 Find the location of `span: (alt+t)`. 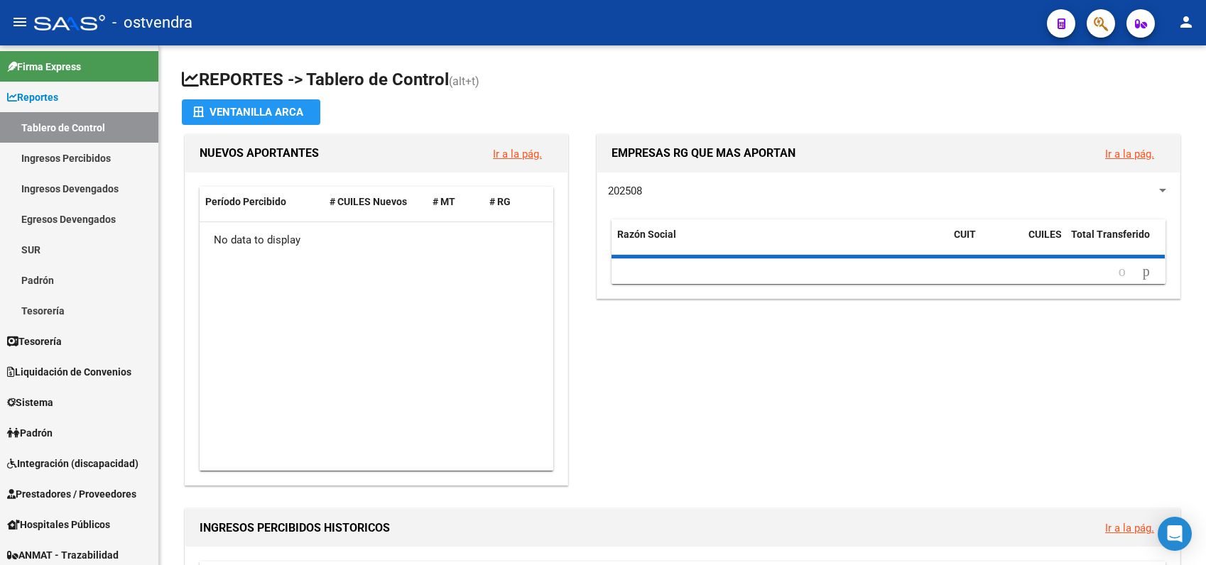

span: (alt+t) is located at coordinates (464, 81).